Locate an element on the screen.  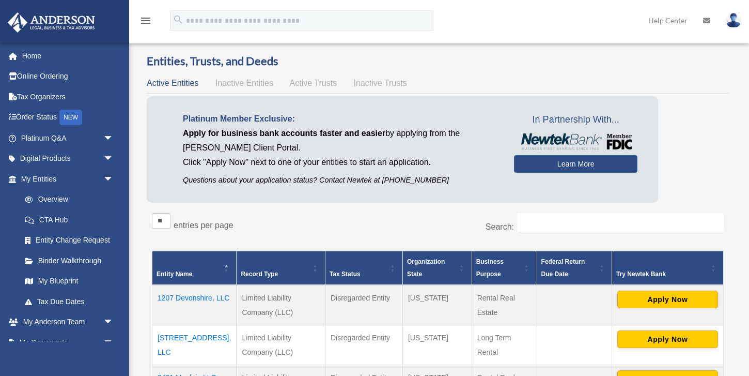
th: Organization State: Activate to sort is located at coordinates (437, 268).